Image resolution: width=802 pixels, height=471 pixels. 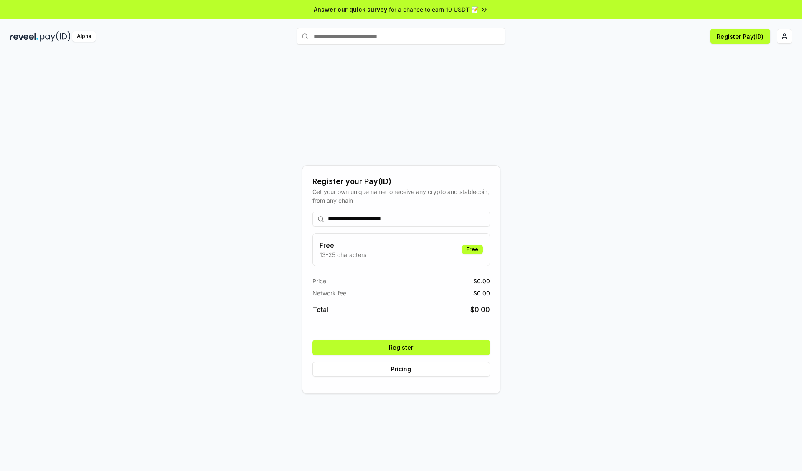 What do you see at coordinates (740, 36) in the screenshot?
I see `button: Register Pay(ID)` at bounding box center [740, 36].